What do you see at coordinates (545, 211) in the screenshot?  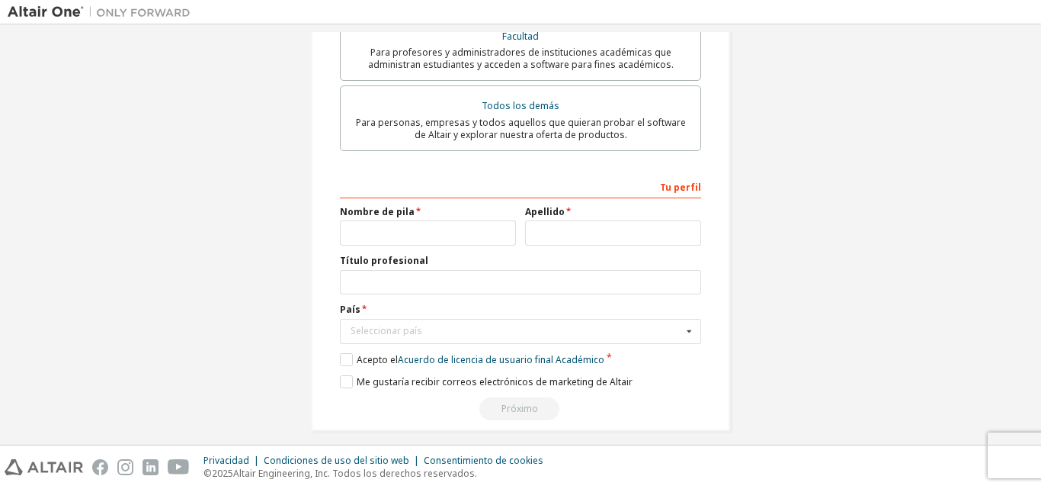 I see `font: Apellido` at bounding box center [545, 211].